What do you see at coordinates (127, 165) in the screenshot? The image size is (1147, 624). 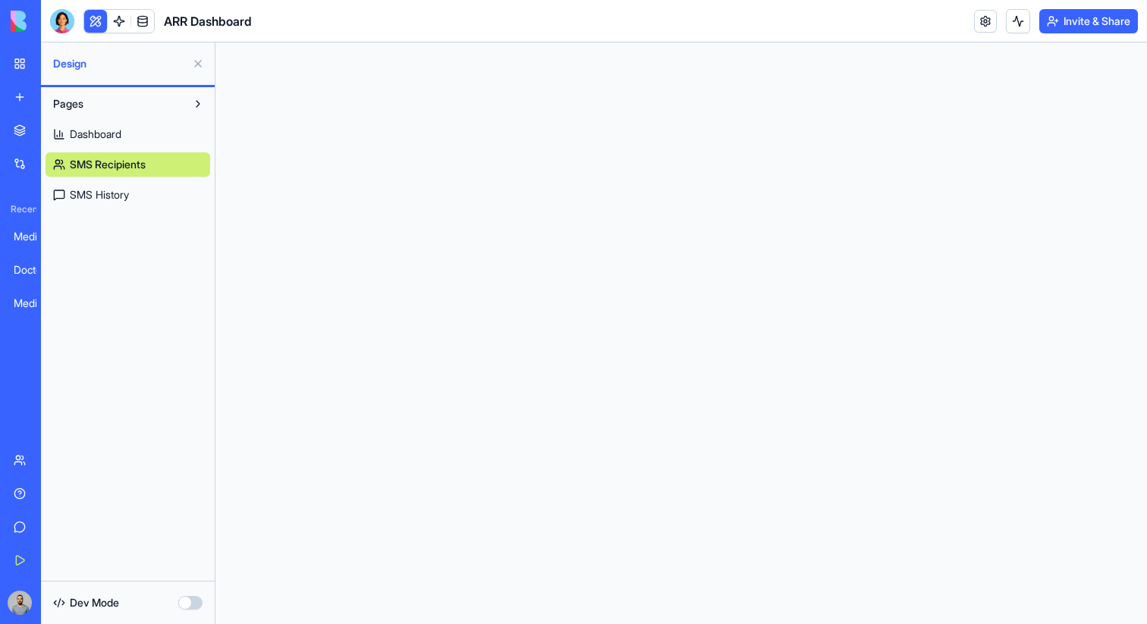 I see `a: SMS Recipients` at bounding box center [127, 165].